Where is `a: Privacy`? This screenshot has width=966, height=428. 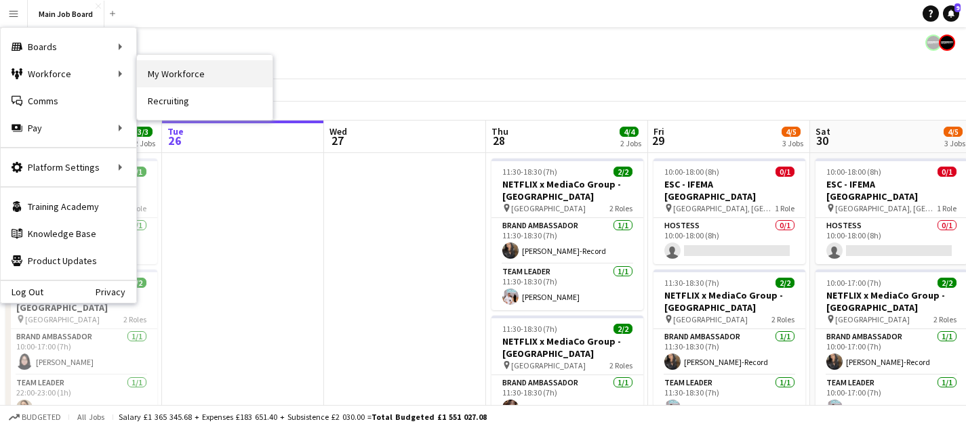
a: Privacy is located at coordinates (116, 292).